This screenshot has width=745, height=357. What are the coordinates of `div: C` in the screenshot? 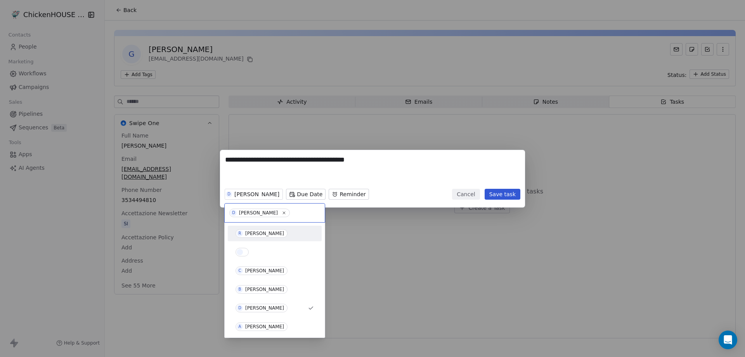 It's located at (239, 270).